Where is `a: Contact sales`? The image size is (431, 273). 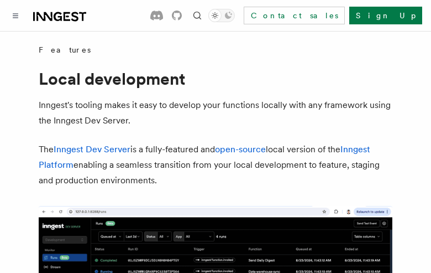 a: Contact sales is located at coordinates (294, 15).